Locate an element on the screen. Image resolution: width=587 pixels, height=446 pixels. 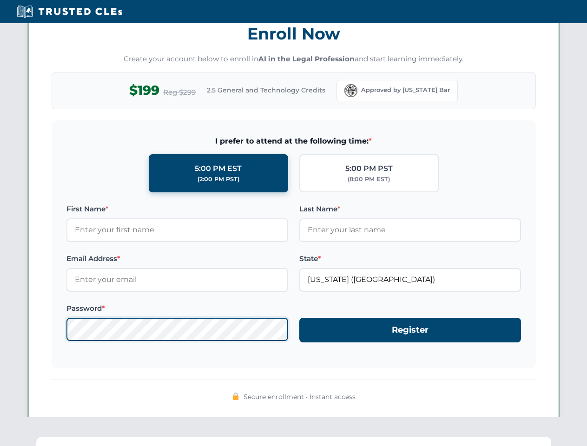
label: First Name is located at coordinates (177, 209).